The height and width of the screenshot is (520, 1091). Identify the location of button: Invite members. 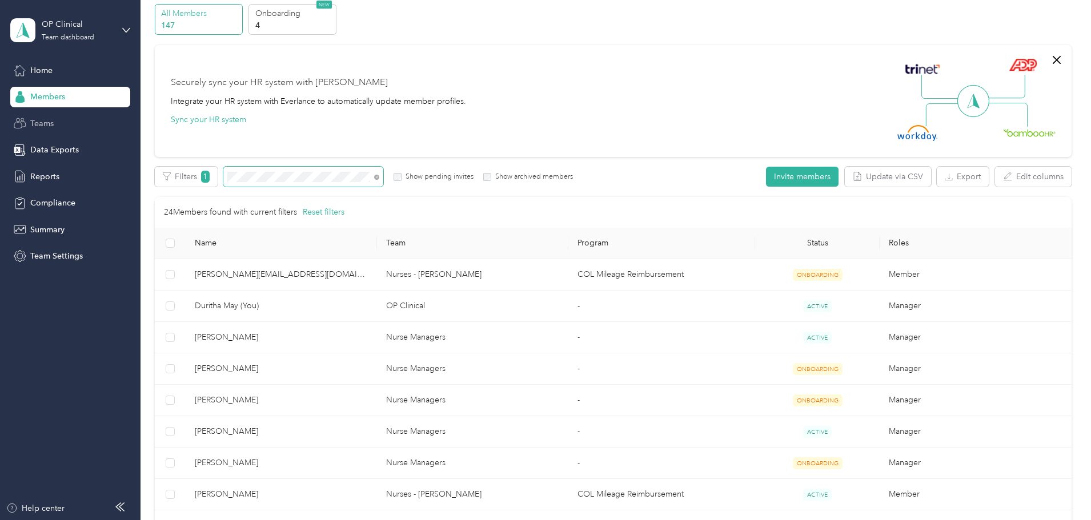
(802, 176).